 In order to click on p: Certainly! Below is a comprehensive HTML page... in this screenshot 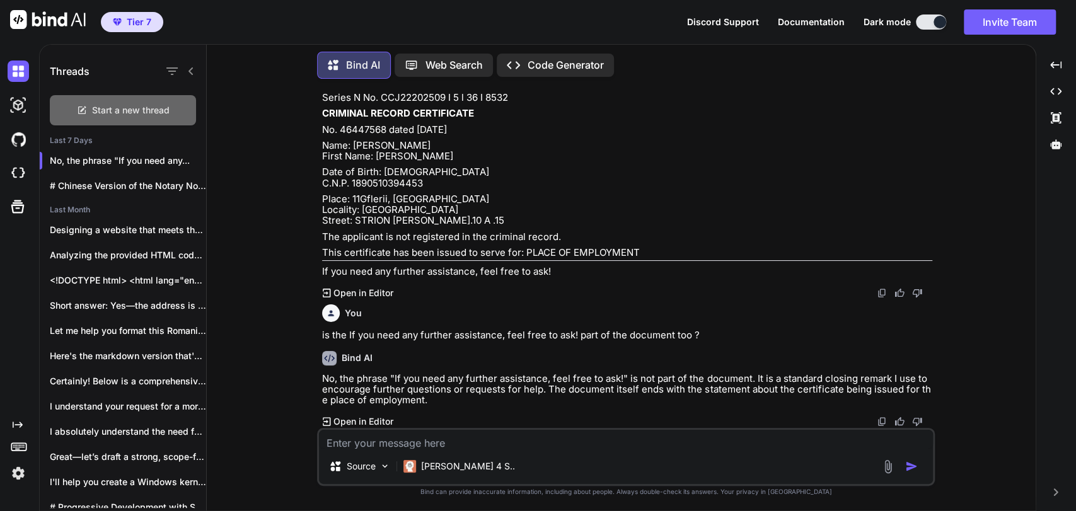, I will do `click(128, 381)`.